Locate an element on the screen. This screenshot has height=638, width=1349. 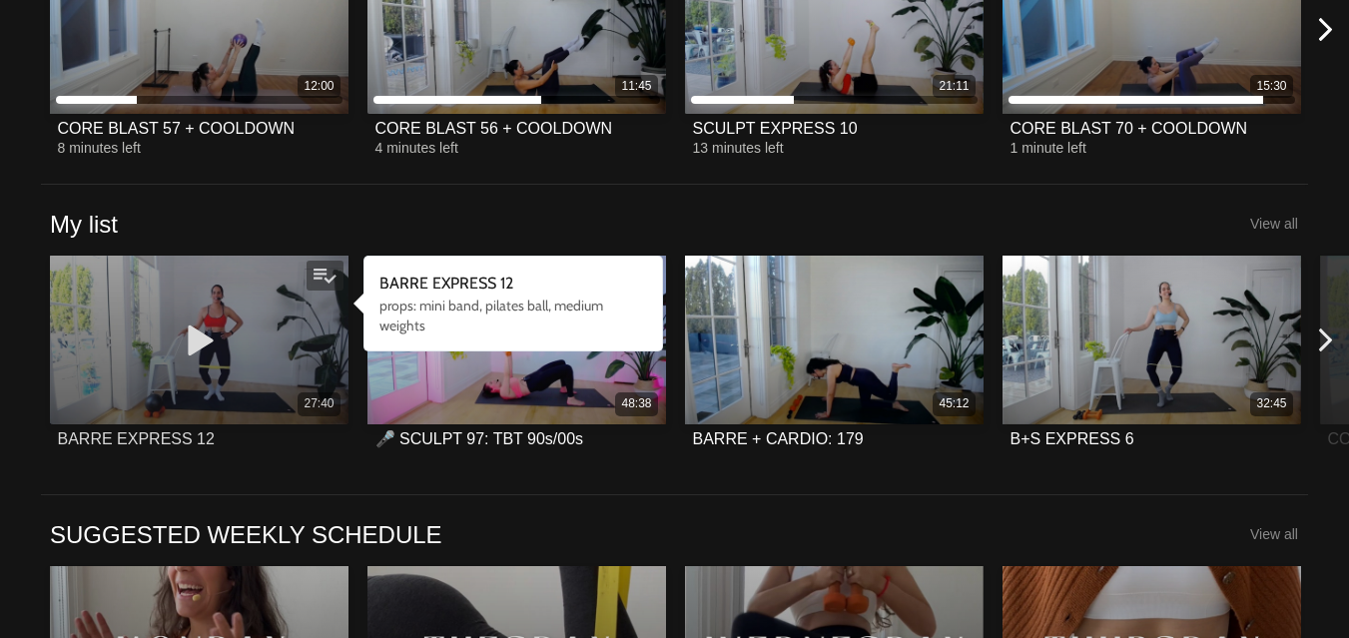
a: My list is located at coordinates (84, 224).